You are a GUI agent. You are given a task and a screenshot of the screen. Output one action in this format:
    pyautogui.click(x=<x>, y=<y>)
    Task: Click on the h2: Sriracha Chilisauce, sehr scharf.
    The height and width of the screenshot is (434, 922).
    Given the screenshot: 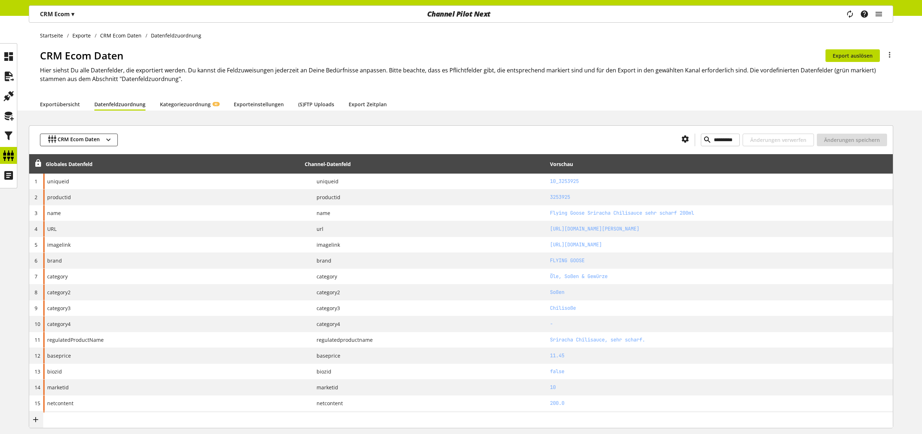 What is the action you would take?
    pyautogui.click(x=720, y=340)
    